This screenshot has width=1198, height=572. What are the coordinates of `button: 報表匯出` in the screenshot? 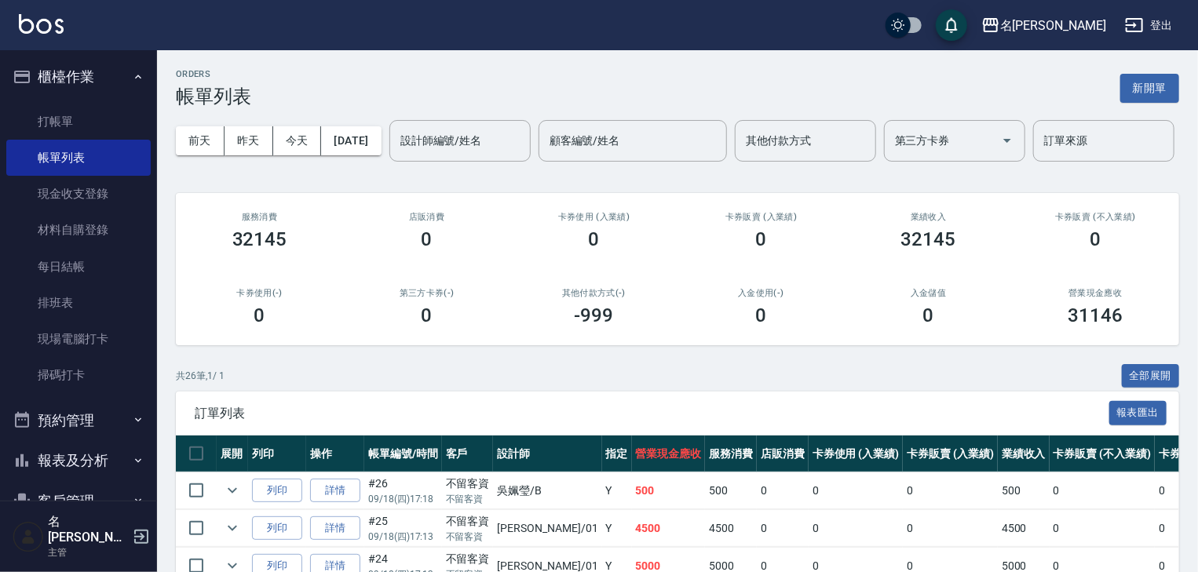 It's located at (1138, 413).